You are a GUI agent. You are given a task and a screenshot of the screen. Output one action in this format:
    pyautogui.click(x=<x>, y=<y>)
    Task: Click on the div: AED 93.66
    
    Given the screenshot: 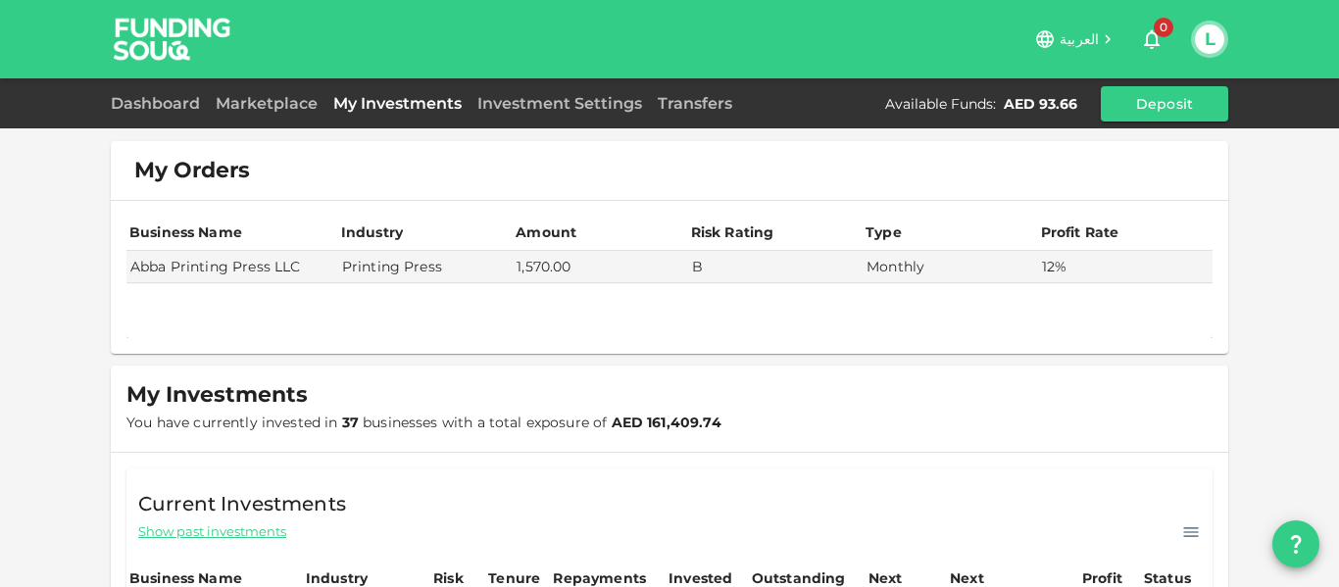 What is the action you would take?
    pyautogui.click(x=1040, y=104)
    